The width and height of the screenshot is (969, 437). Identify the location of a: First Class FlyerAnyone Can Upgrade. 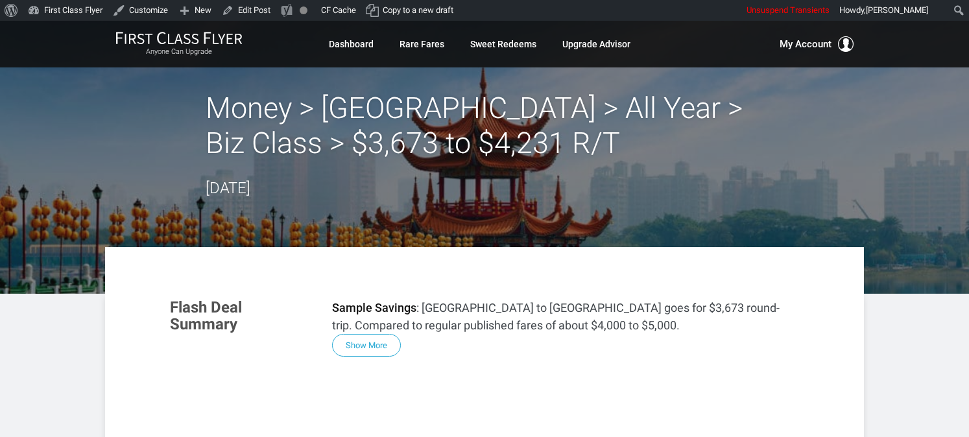
(179, 44).